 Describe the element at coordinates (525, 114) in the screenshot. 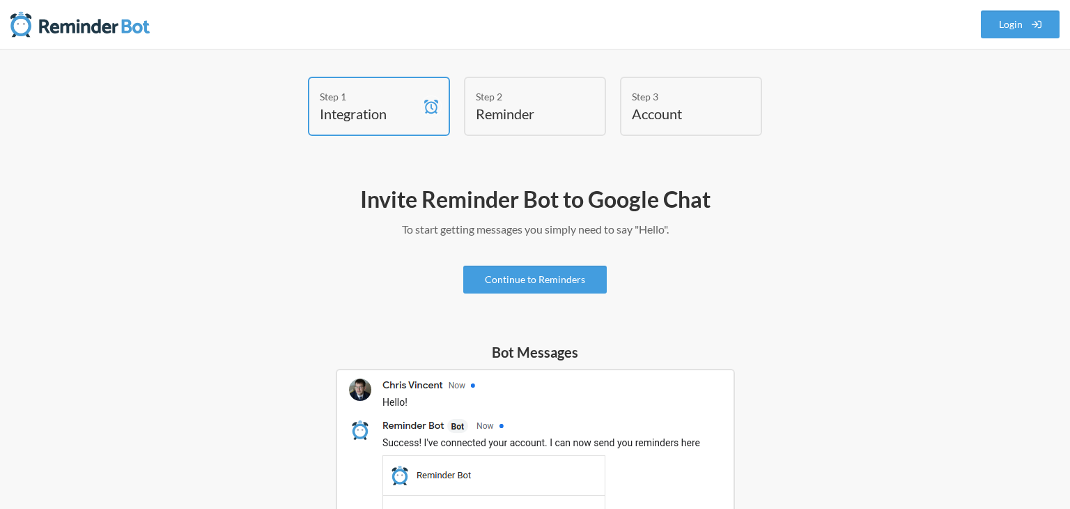

I see `h4: Reminder` at that location.